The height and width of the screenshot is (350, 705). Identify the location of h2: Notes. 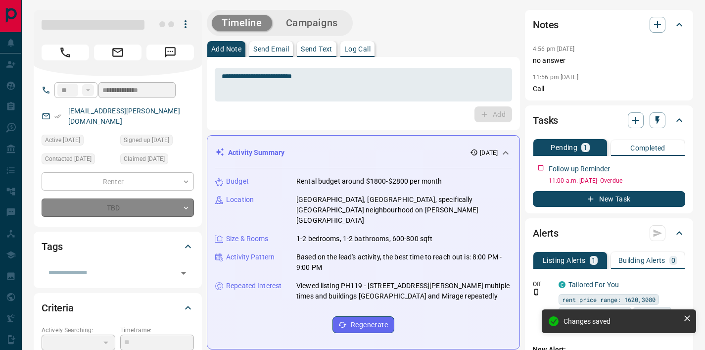
(546, 25).